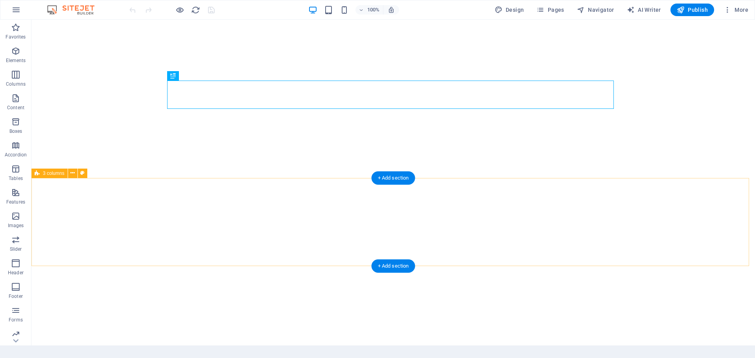 The width and height of the screenshot is (755, 358). Describe the element at coordinates (644, 10) in the screenshot. I see `span: AI Writer` at that location.